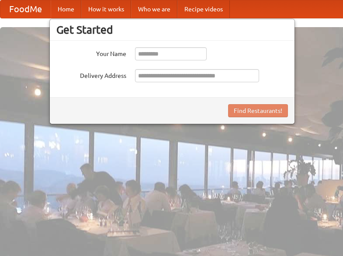 The image size is (343, 256). Describe the element at coordinates (258, 111) in the screenshot. I see `button: Find Restaurants!` at that location.